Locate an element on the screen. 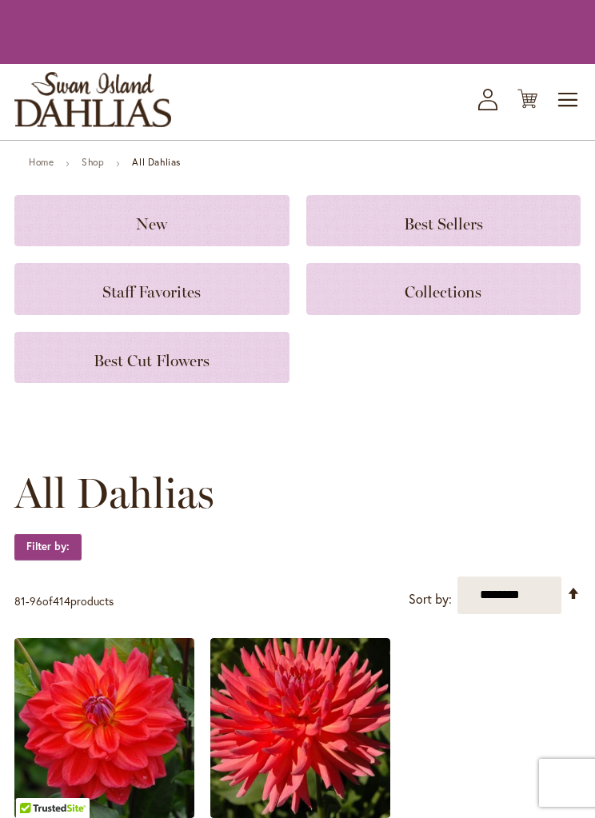 This screenshot has width=595, height=818. span: Staff Favorites is located at coordinates (151, 292).